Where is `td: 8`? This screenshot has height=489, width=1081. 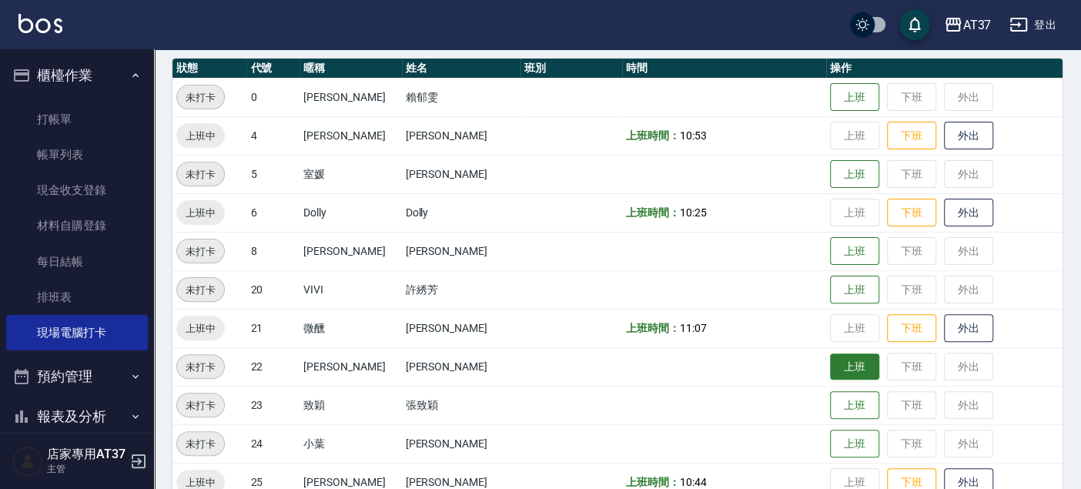 td: 8 is located at coordinates (273, 251).